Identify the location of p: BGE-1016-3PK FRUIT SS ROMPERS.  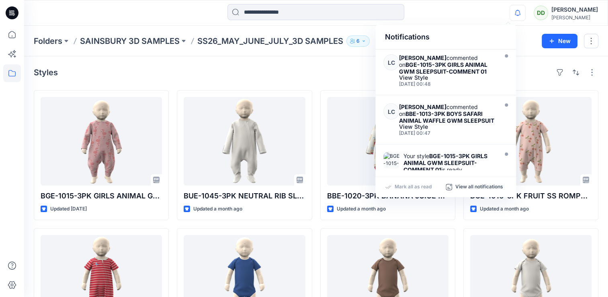
(531, 196).